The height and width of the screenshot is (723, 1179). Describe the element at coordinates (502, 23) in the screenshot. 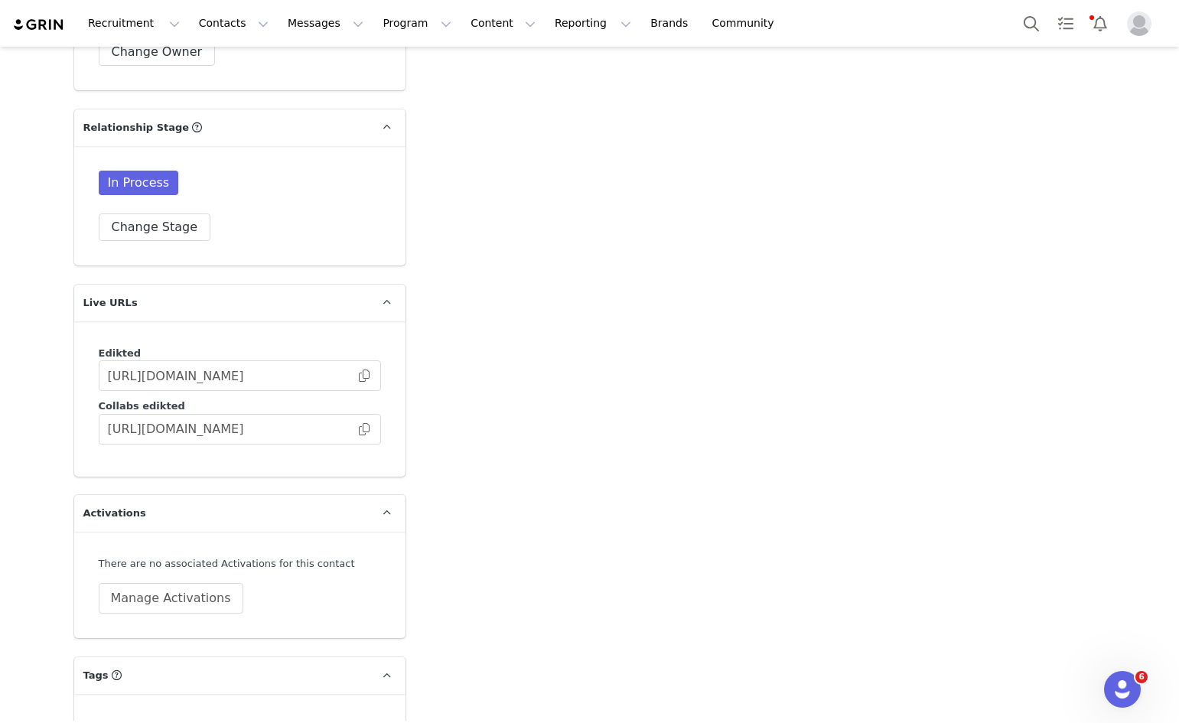

I see `button: Content` at that location.